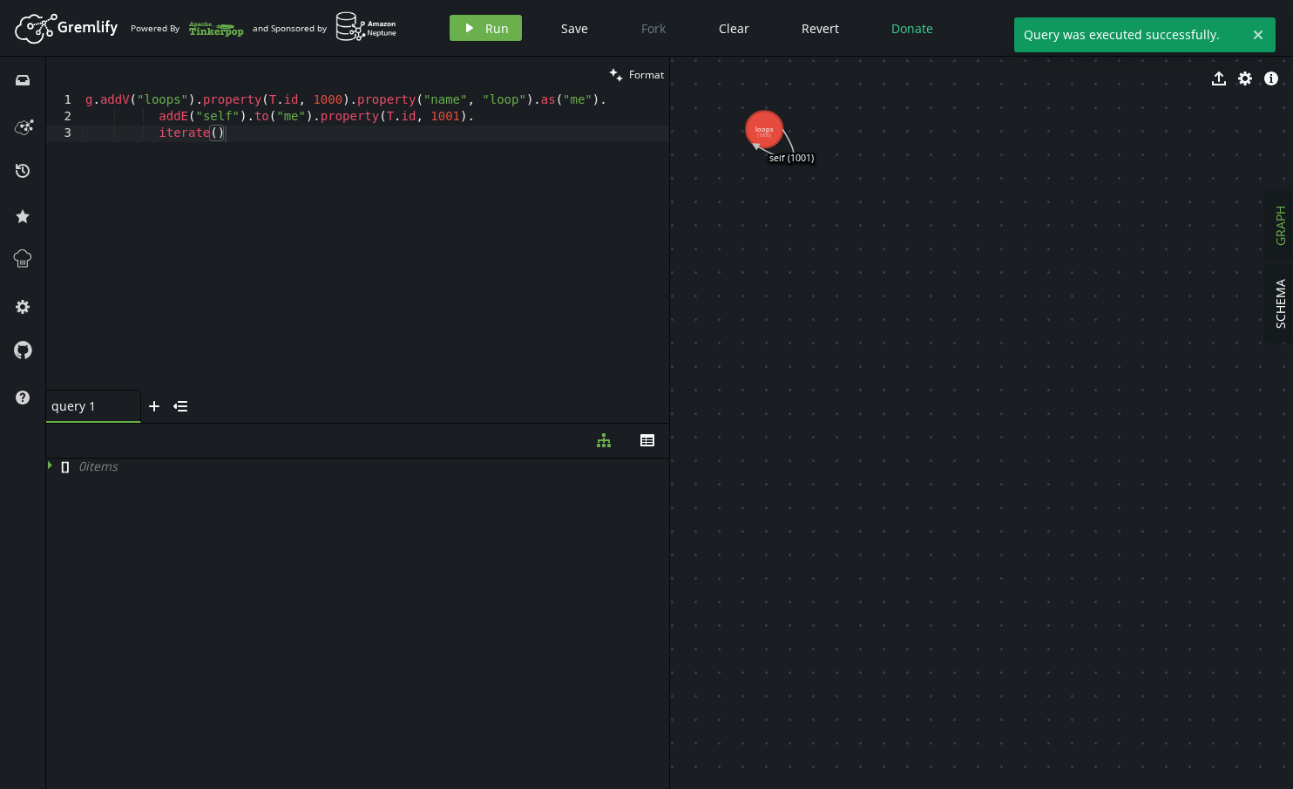  What do you see at coordinates (820, 28) in the screenshot?
I see `span: Revert` at bounding box center [820, 28].